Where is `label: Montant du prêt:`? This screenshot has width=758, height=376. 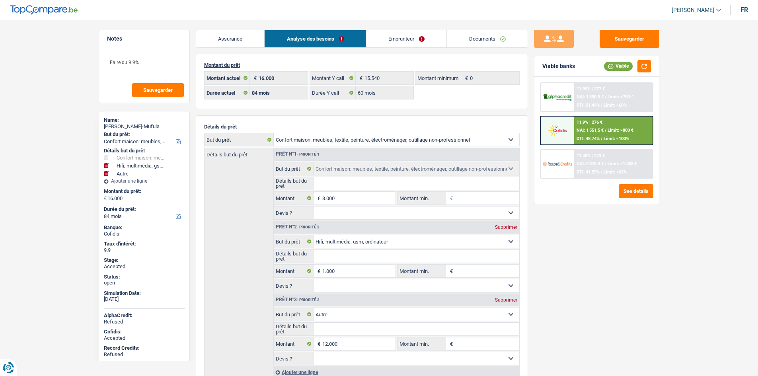 label: Montant du prêt: is located at coordinates (143, 191).